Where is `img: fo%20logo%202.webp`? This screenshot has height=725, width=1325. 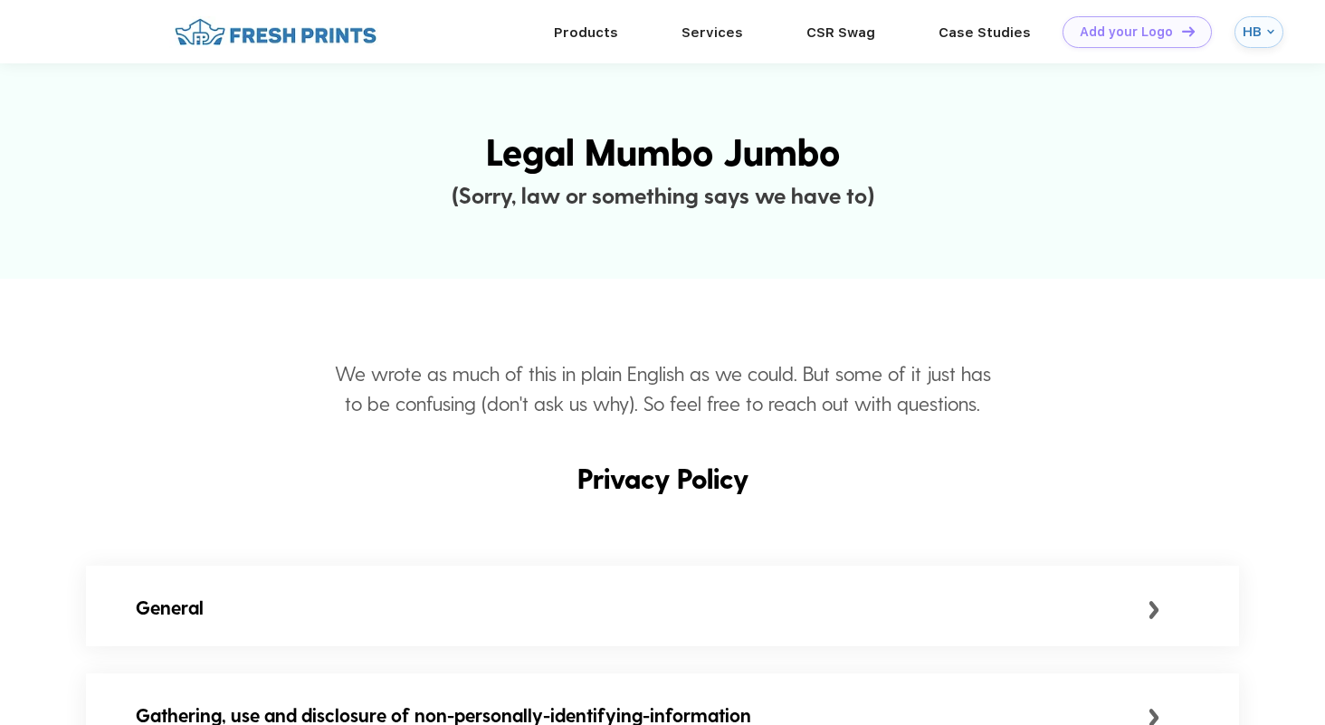 img: fo%20logo%202.webp is located at coordinates (275, 32).